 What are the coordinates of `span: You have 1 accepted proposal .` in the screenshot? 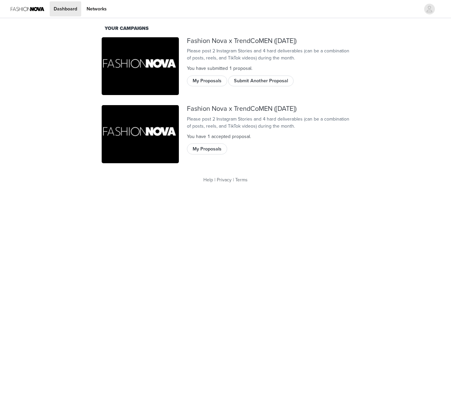 It's located at (219, 136).